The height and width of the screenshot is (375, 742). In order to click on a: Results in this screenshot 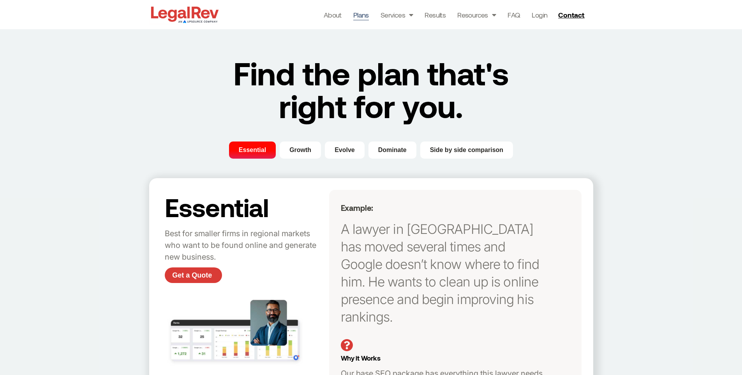, I will do `click(435, 15)`.